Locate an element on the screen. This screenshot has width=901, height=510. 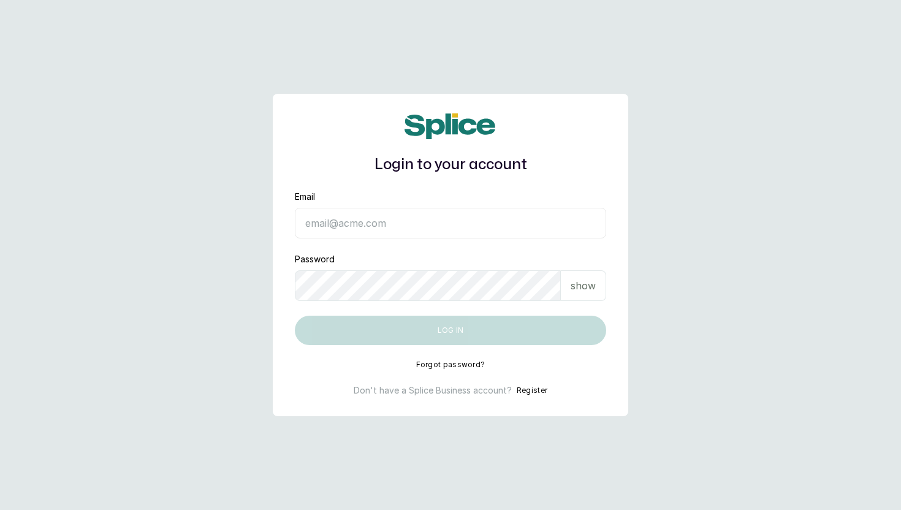
p: show is located at coordinates (583, 286).